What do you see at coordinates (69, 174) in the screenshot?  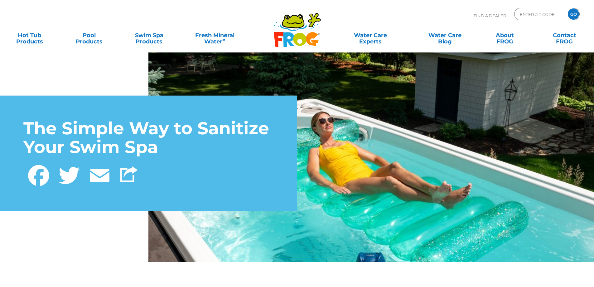 I see `a: Twitter` at bounding box center [69, 174].